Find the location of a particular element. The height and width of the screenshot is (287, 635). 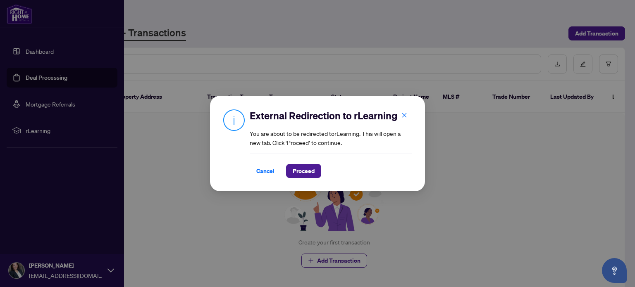

span: Proceed is located at coordinates (304, 171).